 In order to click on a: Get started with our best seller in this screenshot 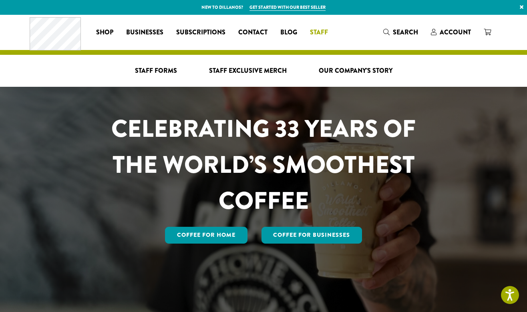, I will do `click(288, 7)`.